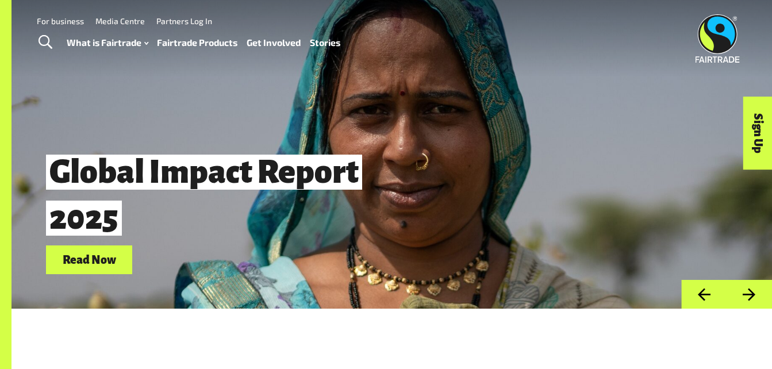 The width and height of the screenshot is (772, 369). What do you see at coordinates (197, 43) in the screenshot?
I see `a: Fairtrade Products` at bounding box center [197, 43].